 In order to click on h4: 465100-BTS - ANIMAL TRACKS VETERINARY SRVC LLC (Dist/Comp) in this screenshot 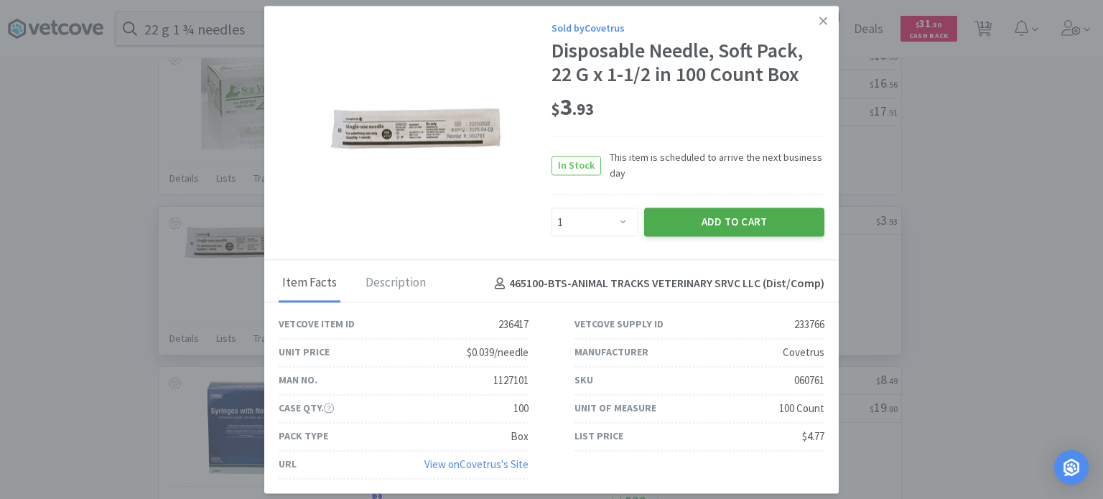, I will do `click(657, 284)`.